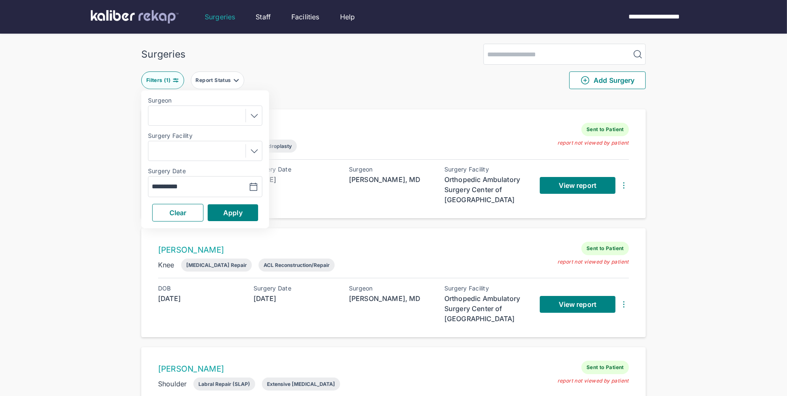 This screenshot has width=787, height=396. Describe the element at coordinates (296, 265) in the screenshot. I see `div: ACL Reconstruction/Repair` at that location.